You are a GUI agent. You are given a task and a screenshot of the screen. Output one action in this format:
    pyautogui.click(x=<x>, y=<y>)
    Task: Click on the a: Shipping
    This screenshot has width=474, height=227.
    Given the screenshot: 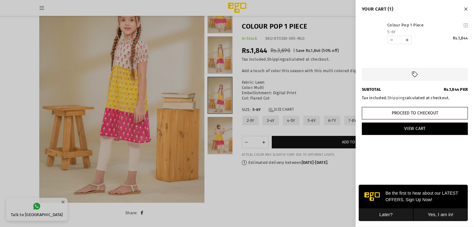 What is the action you would take?
    pyautogui.click(x=396, y=98)
    